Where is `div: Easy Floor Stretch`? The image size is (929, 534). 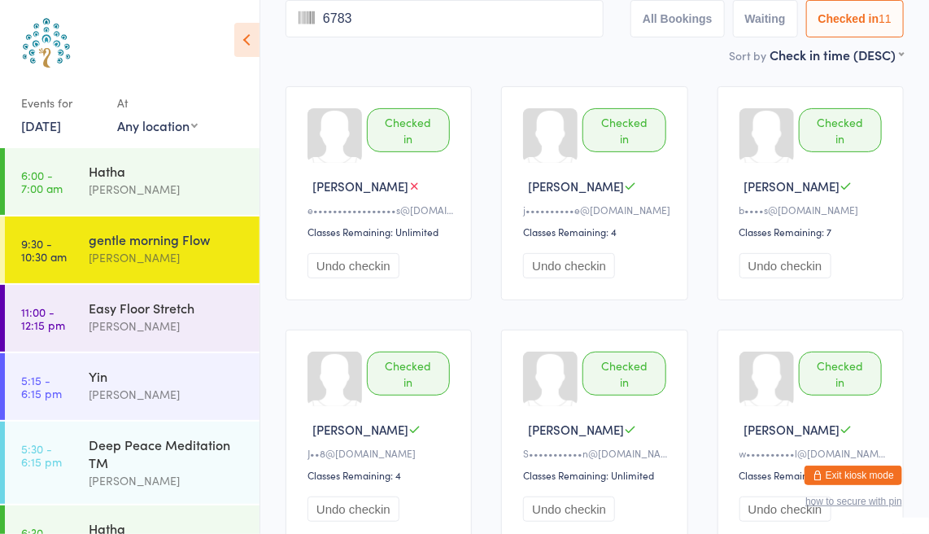
div: Easy Floor Stretch is located at coordinates (167, 307).